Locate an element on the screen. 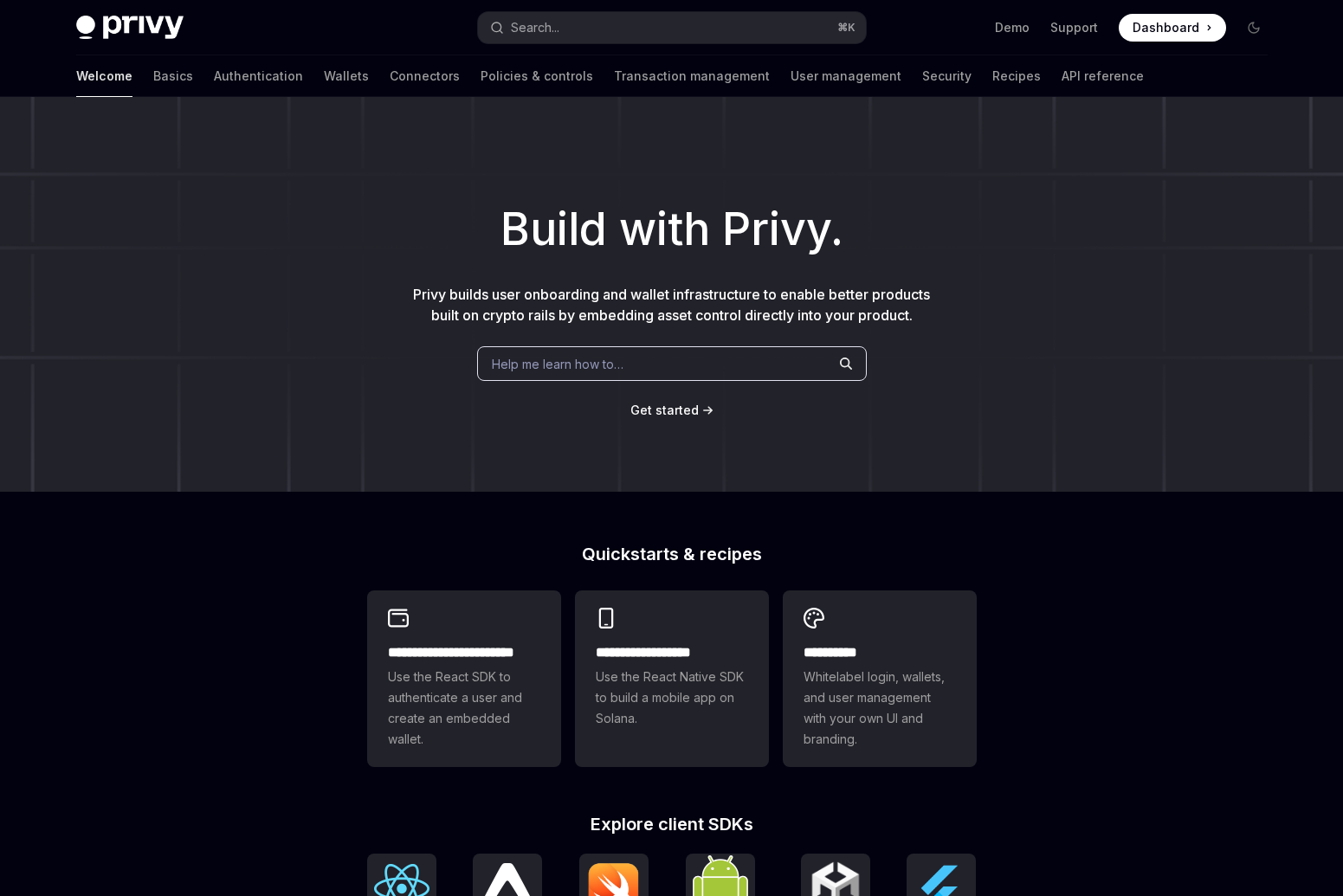 This screenshot has width=1343, height=896. span: Help me learn how to… is located at coordinates (557, 364).